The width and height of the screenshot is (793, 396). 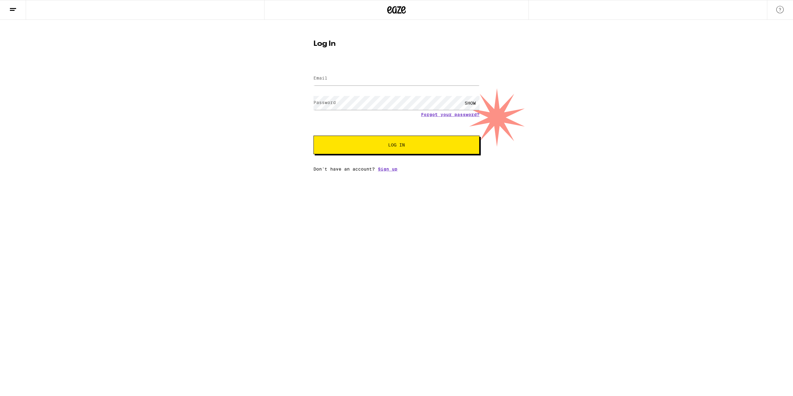 What do you see at coordinates (325, 103) in the screenshot?
I see `label: Password` at bounding box center [325, 103].